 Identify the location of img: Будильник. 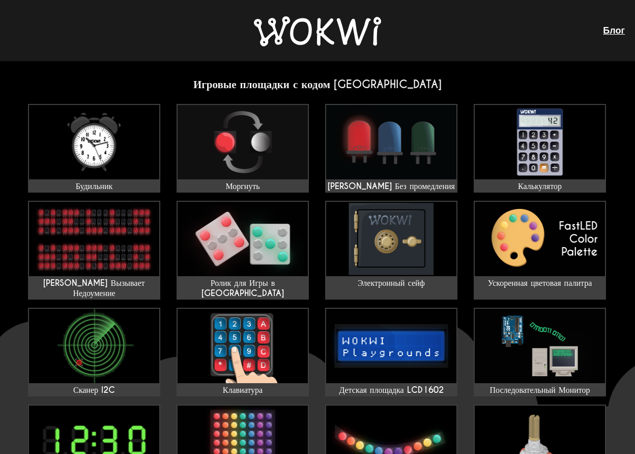
(94, 142).